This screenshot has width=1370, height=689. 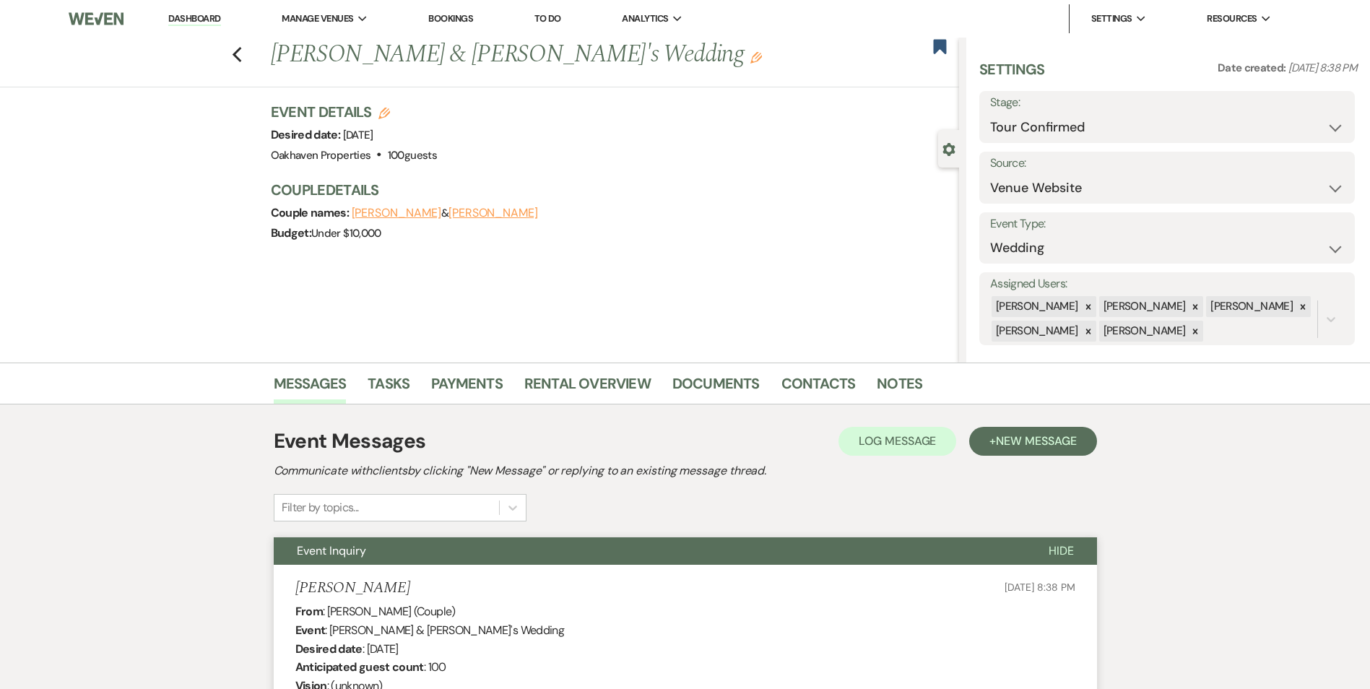 I want to click on span: Under $10,000, so click(x=346, y=233).